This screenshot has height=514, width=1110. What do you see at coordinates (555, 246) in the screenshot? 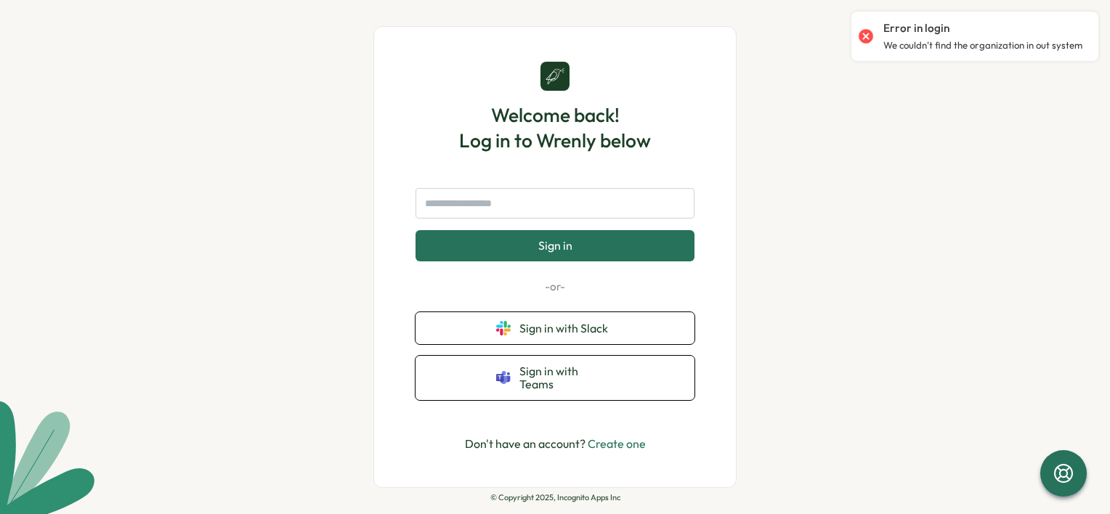
I see `span: Sign in` at bounding box center [555, 246].